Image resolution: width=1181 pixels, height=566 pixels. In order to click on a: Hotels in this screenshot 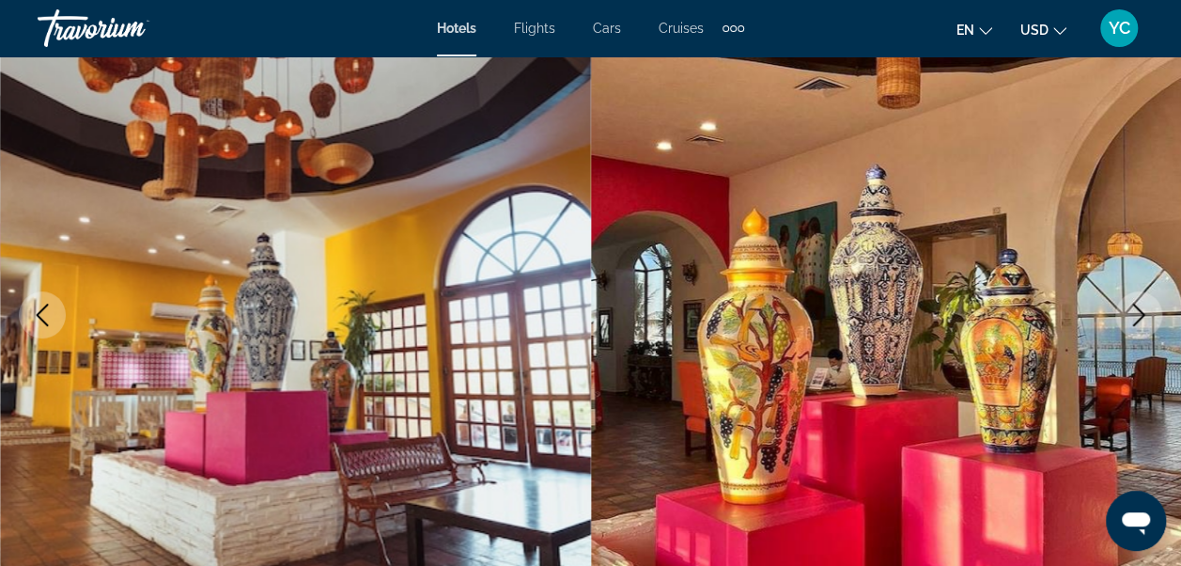, I will do `click(457, 28)`.